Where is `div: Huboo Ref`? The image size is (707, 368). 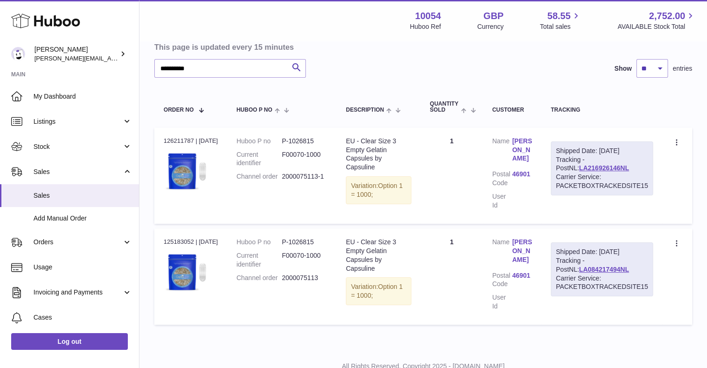 div: Huboo Ref is located at coordinates (426, 27).